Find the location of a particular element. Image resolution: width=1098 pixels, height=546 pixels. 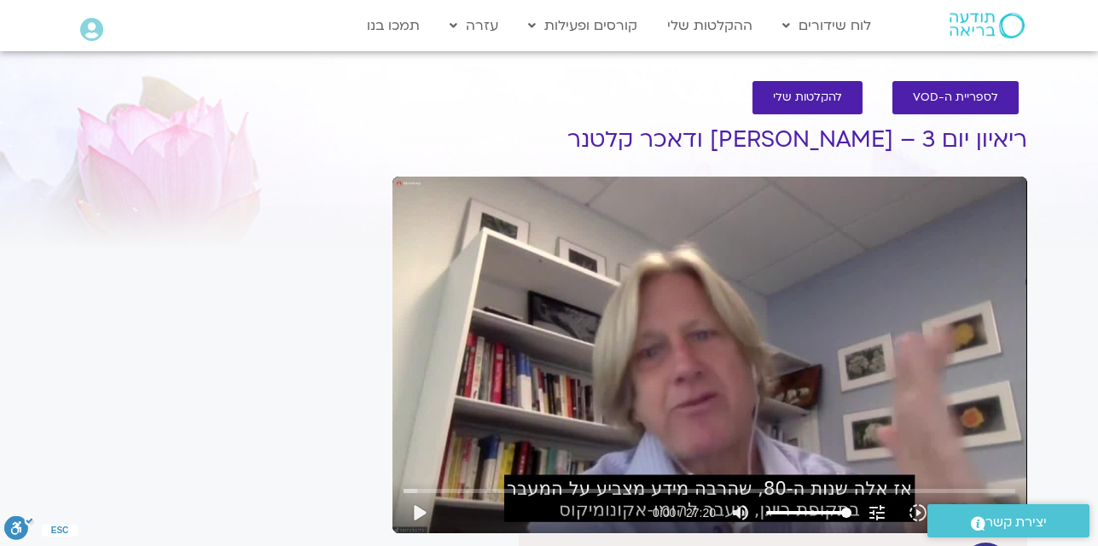

span: להקלטות שלי is located at coordinates (807, 97).